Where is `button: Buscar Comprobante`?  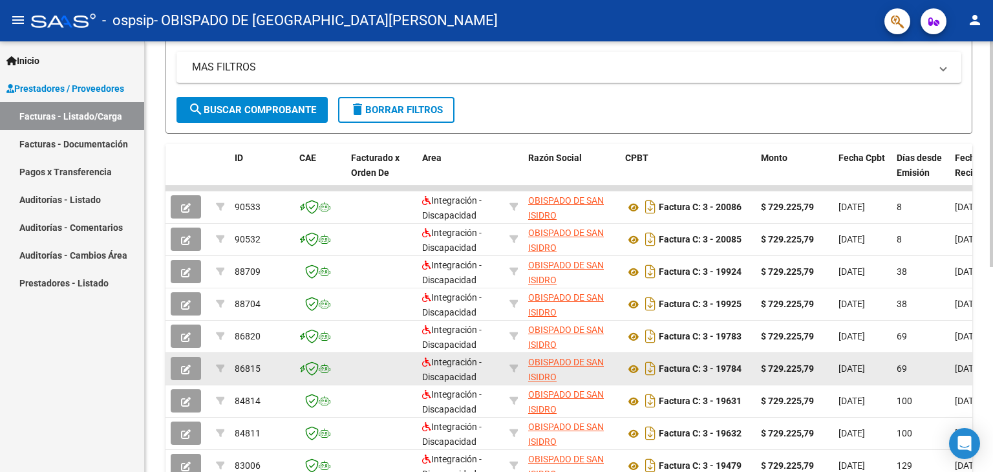
button: Buscar Comprobante is located at coordinates (252, 110).